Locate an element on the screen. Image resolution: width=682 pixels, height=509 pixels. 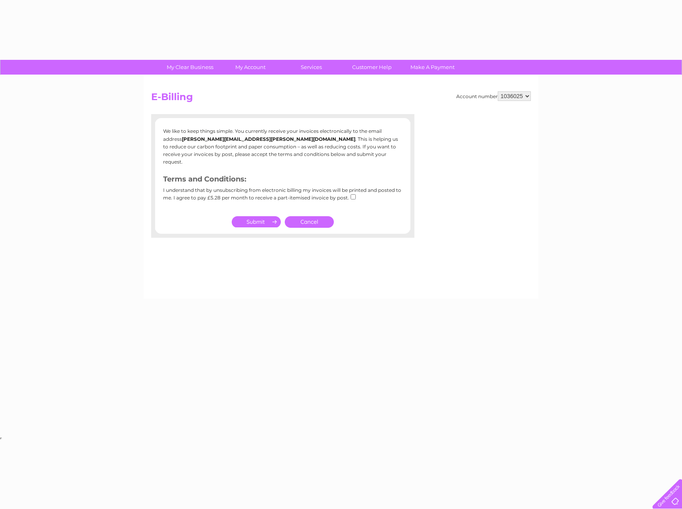
div: Account number is located at coordinates (493, 96).